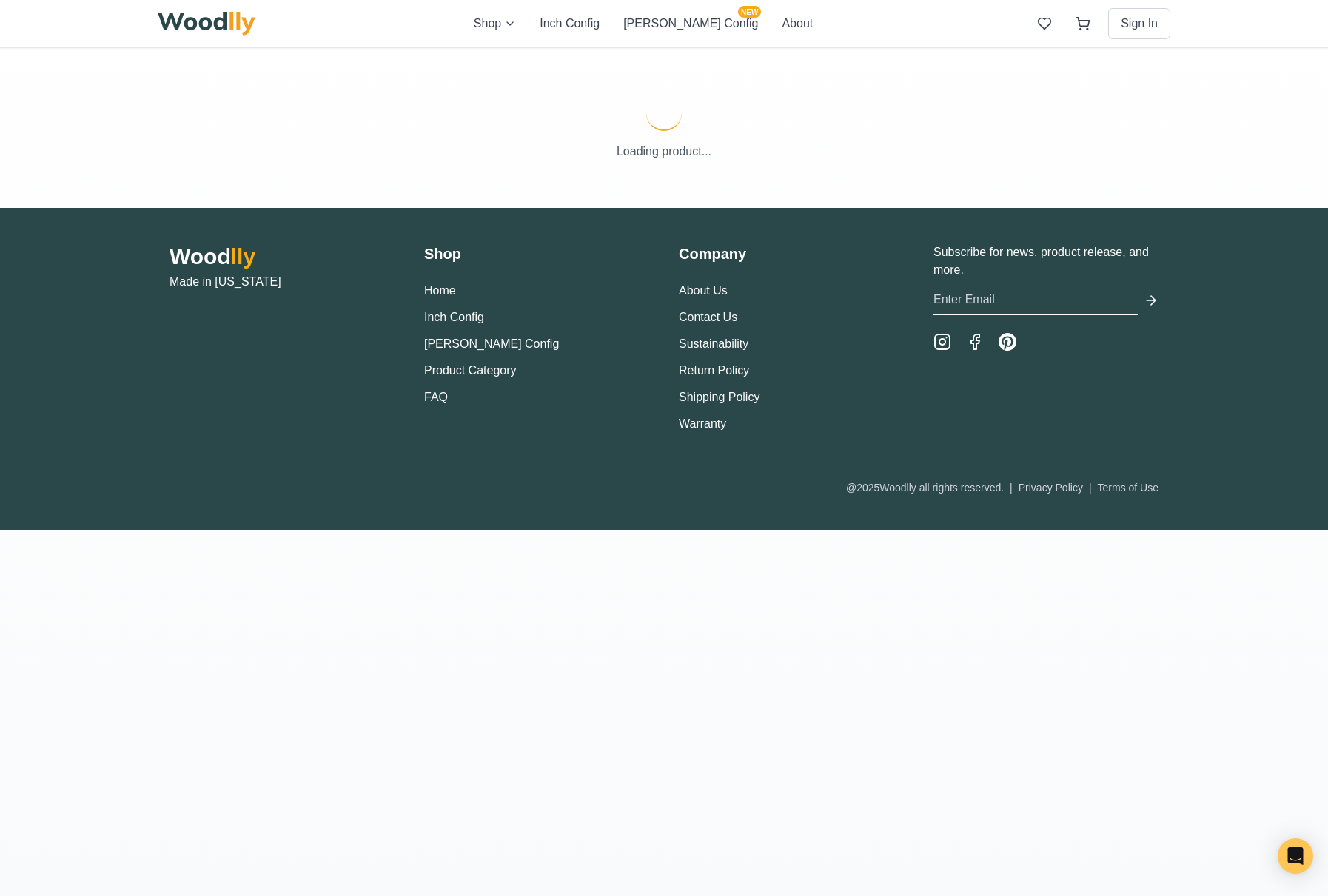 This screenshot has width=1328, height=896. What do you see at coordinates (714, 370) in the screenshot?
I see `a: Return Policy` at bounding box center [714, 370].